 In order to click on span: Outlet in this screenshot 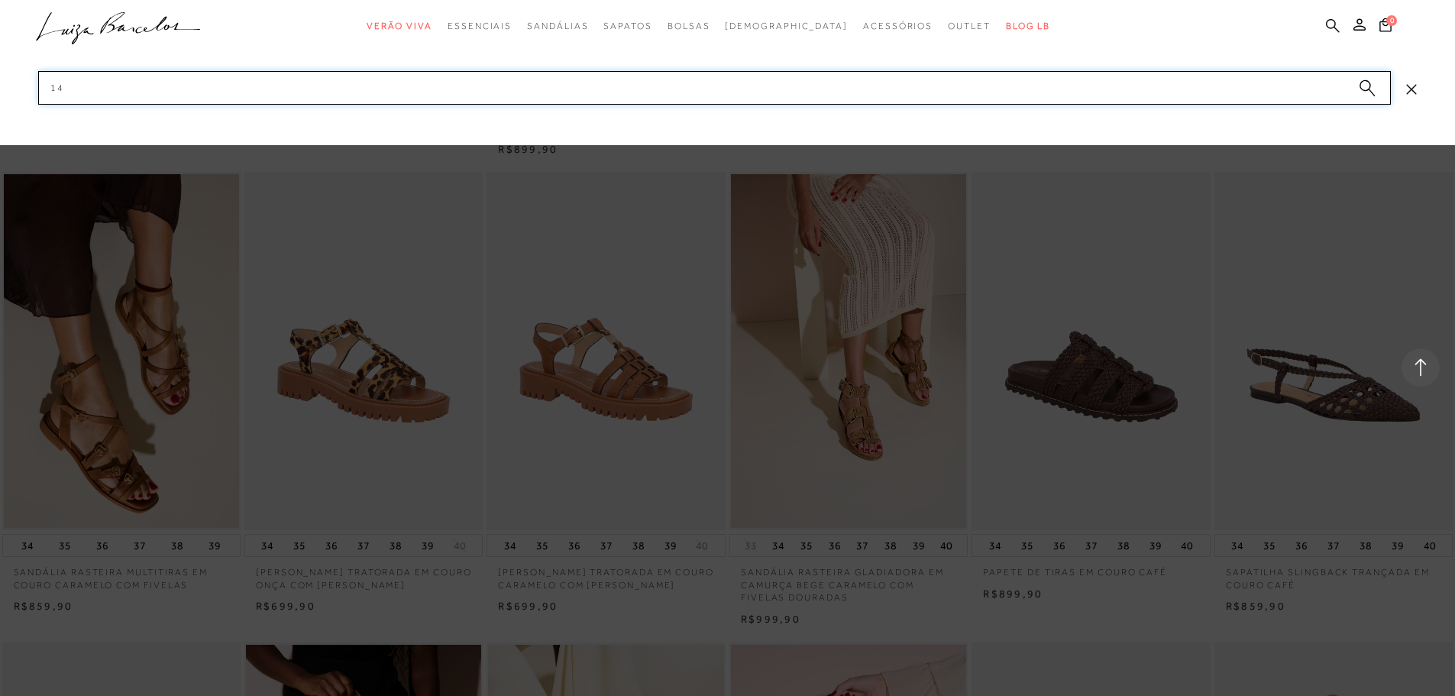, I will do `click(969, 26)`.